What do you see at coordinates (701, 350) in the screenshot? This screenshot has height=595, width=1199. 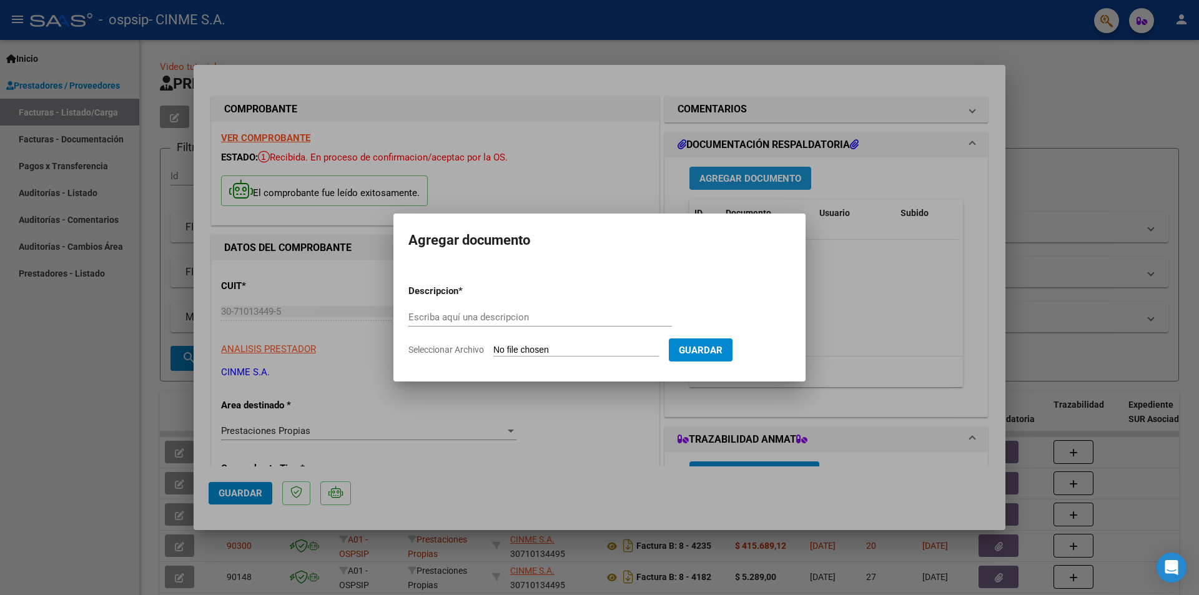 I see `button: Guardar` at bounding box center [701, 350].